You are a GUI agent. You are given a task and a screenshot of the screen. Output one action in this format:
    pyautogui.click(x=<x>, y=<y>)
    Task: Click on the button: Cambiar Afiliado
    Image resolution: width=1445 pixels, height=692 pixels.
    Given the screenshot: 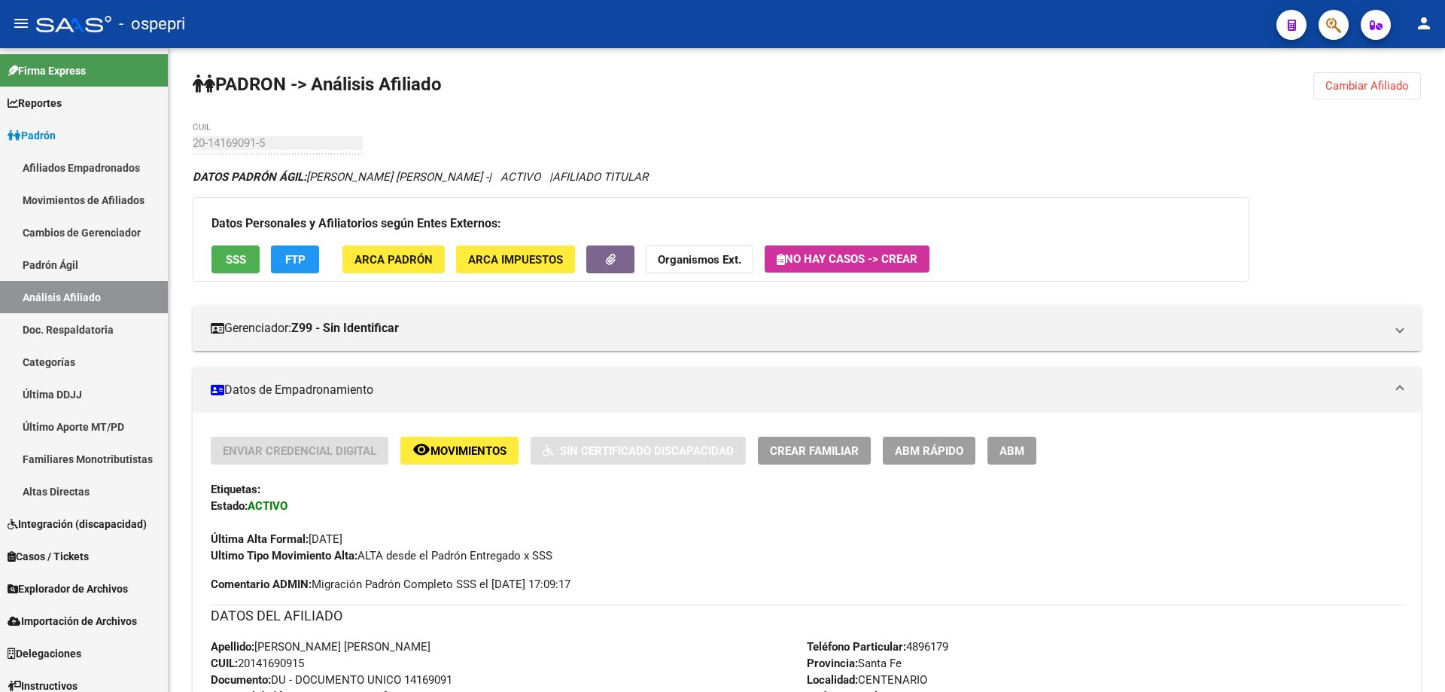 What is the action you would take?
    pyautogui.click(x=1367, y=86)
    